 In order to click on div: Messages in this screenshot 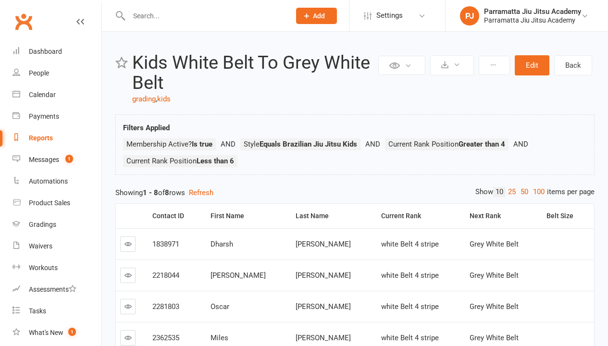, I will do `click(44, 160)`.